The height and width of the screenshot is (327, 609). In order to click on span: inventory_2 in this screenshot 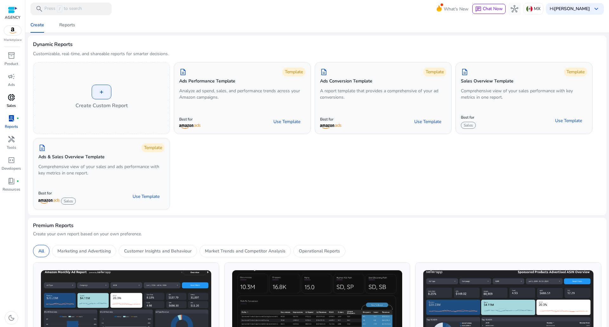, I will do `click(11, 56)`.